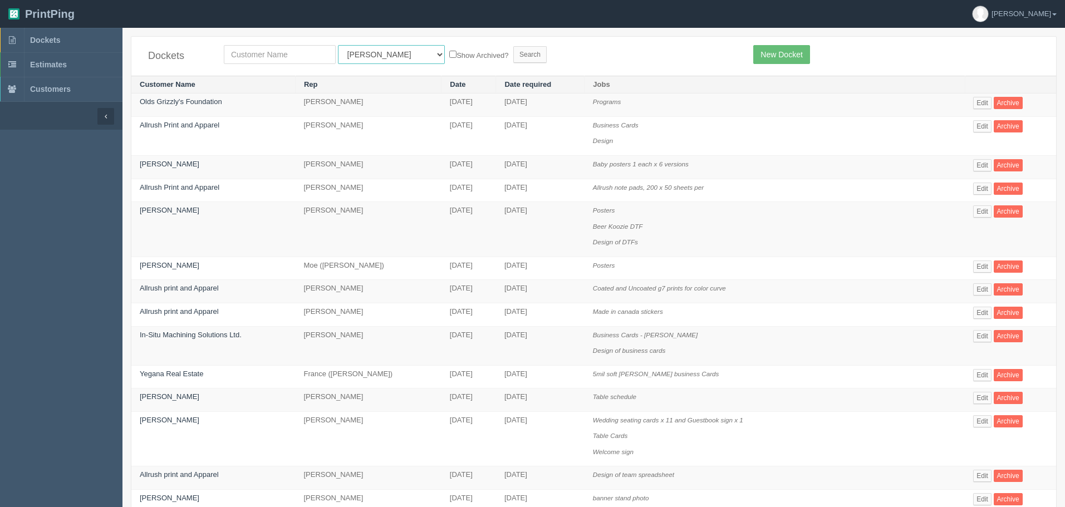  Describe the element at coordinates (668, 420) in the screenshot. I see `i: Wedding seating cards x 11 and Guestbook sign x 1` at that location.